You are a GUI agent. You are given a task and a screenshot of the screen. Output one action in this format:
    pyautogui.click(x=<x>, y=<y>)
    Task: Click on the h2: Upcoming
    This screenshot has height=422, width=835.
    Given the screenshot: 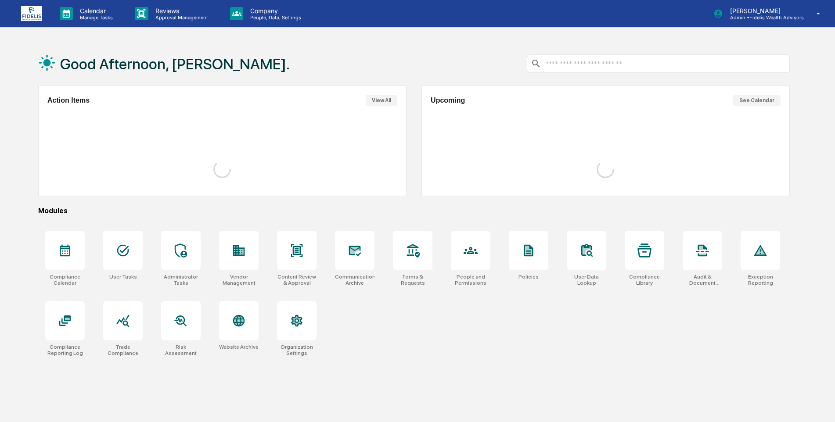 What is the action you would take?
    pyautogui.click(x=448, y=100)
    